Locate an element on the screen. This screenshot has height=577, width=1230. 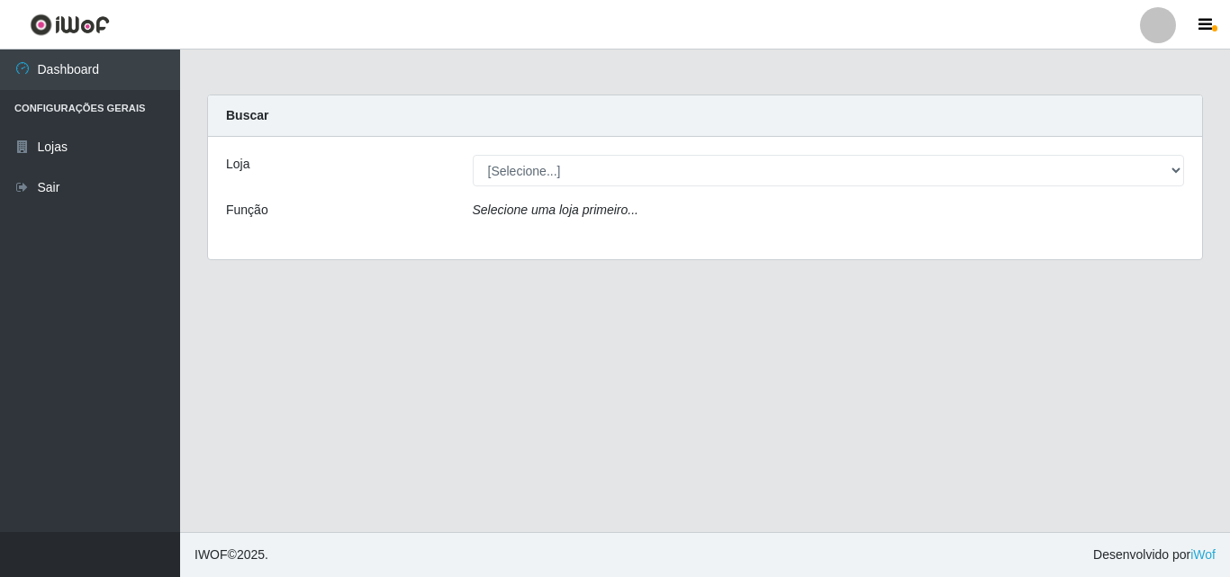
i: Selecione uma loja primeiro... is located at coordinates (556, 210).